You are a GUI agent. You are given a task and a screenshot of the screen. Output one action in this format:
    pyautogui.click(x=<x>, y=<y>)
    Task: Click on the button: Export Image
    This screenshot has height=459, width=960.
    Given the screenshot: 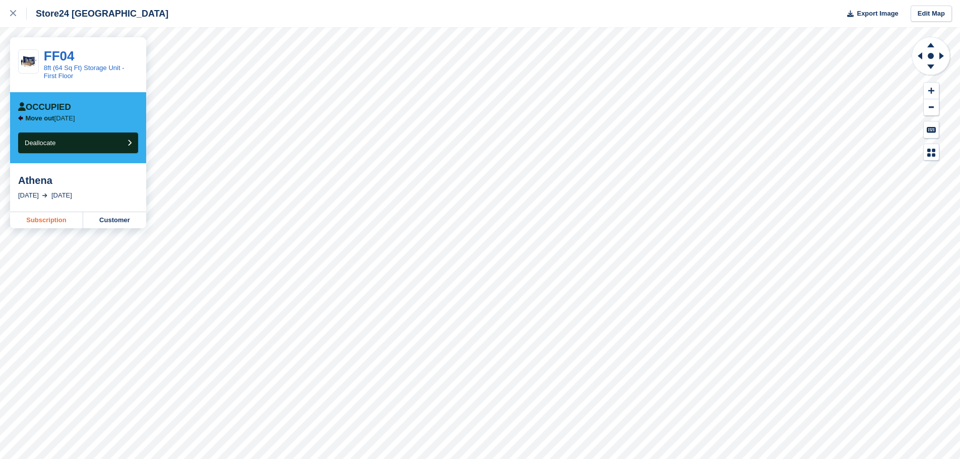 What is the action you would take?
    pyautogui.click(x=870, y=14)
    